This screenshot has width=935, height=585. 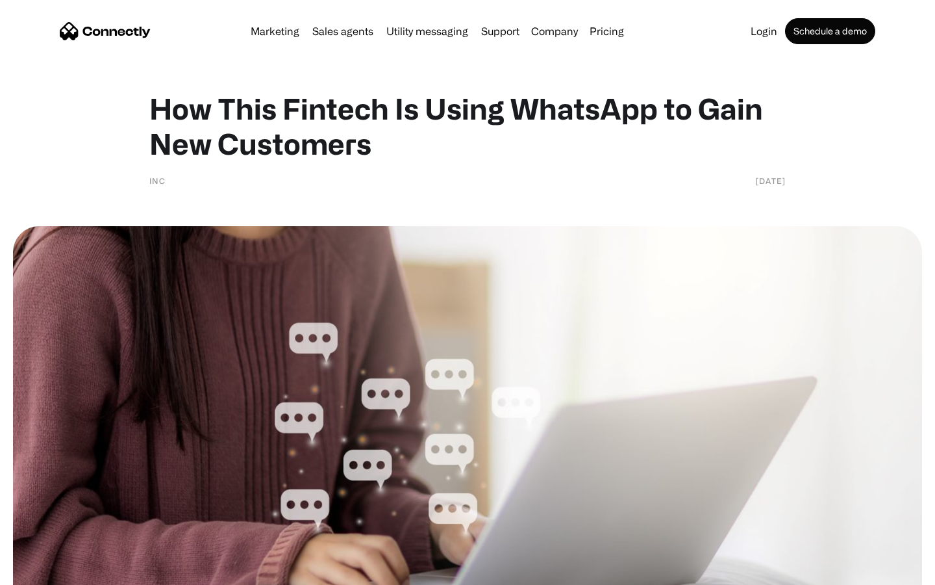 What do you see at coordinates (275, 31) in the screenshot?
I see `a: Marketing` at bounding box center [275, 31].